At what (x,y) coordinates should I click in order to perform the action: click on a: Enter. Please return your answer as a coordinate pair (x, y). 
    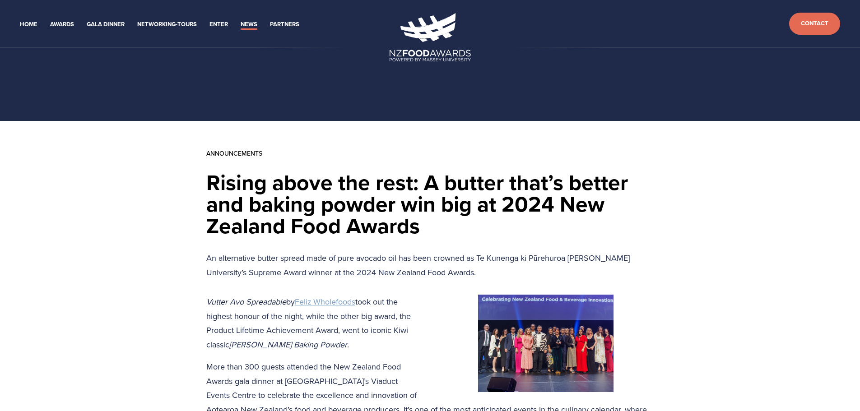
    Looking at the image, I should click on (218, 24).